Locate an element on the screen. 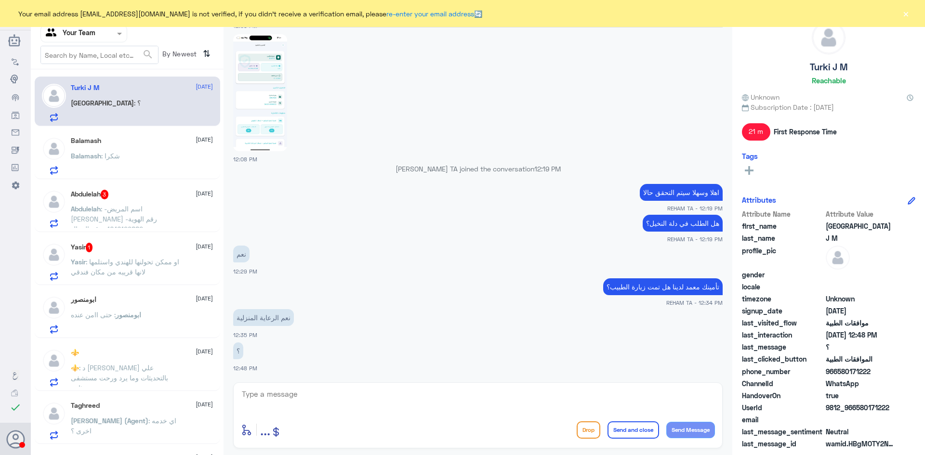  span: 9812_966580171222 is located at coordinates (860, 407).